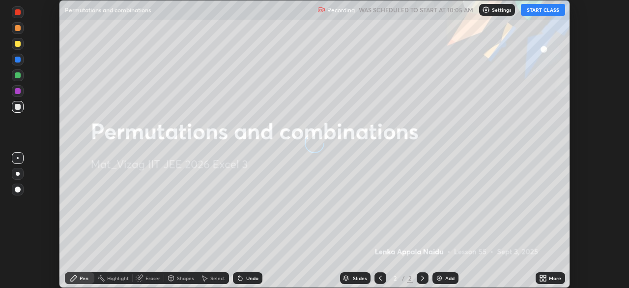 This screenshot has height=288, width=629. What do you see at coordinates (450, 278) in the screenshot?
I see `div: Add` at bounding box center [450, 278].